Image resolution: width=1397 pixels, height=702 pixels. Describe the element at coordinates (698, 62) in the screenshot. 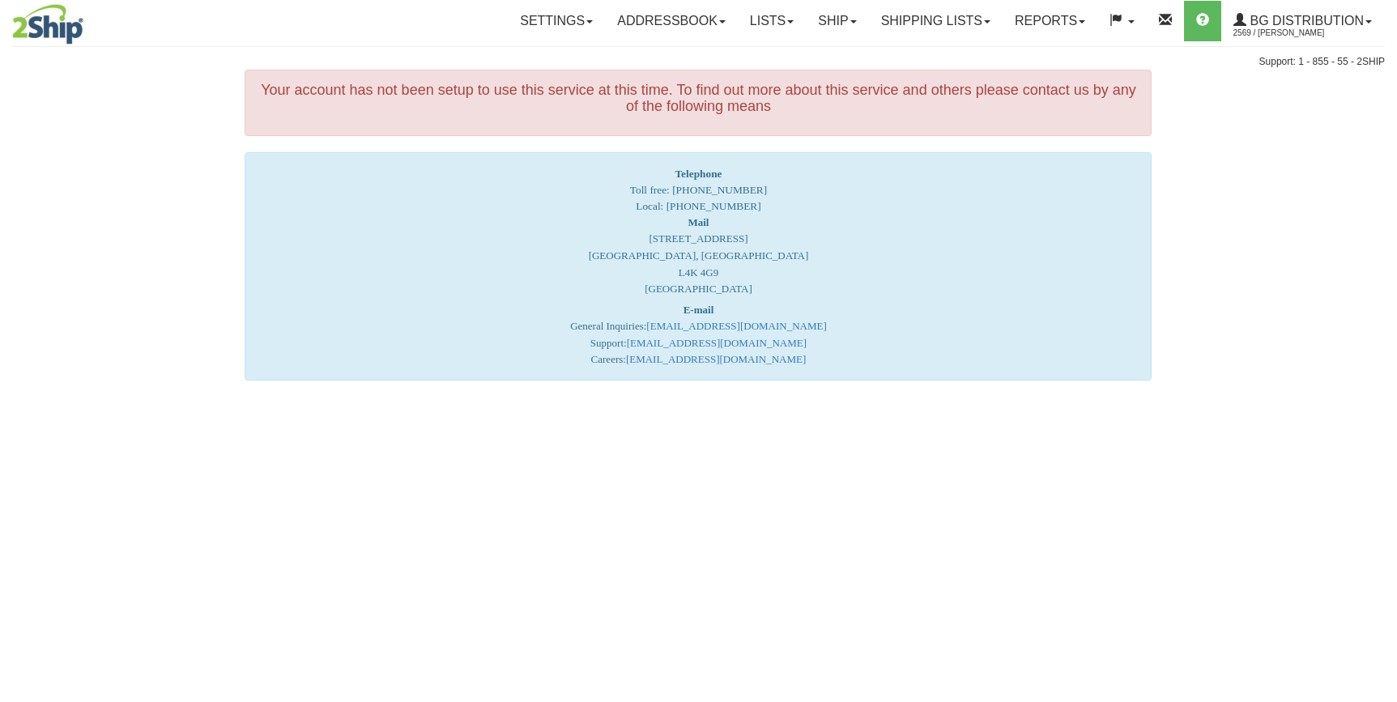

I see `div: Support: 1 - 855 - 55 - 2SHIP` at that location.